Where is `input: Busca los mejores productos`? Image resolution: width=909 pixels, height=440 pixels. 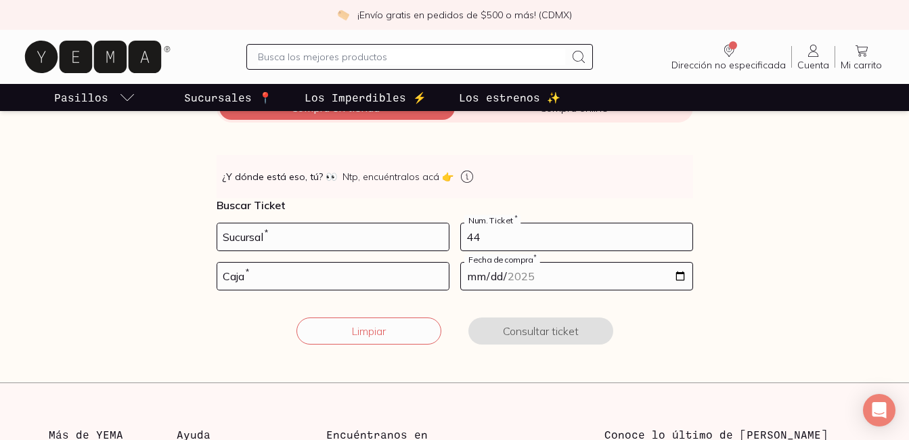
input: Busca los mejores productos is located at coordinates (411, 57).